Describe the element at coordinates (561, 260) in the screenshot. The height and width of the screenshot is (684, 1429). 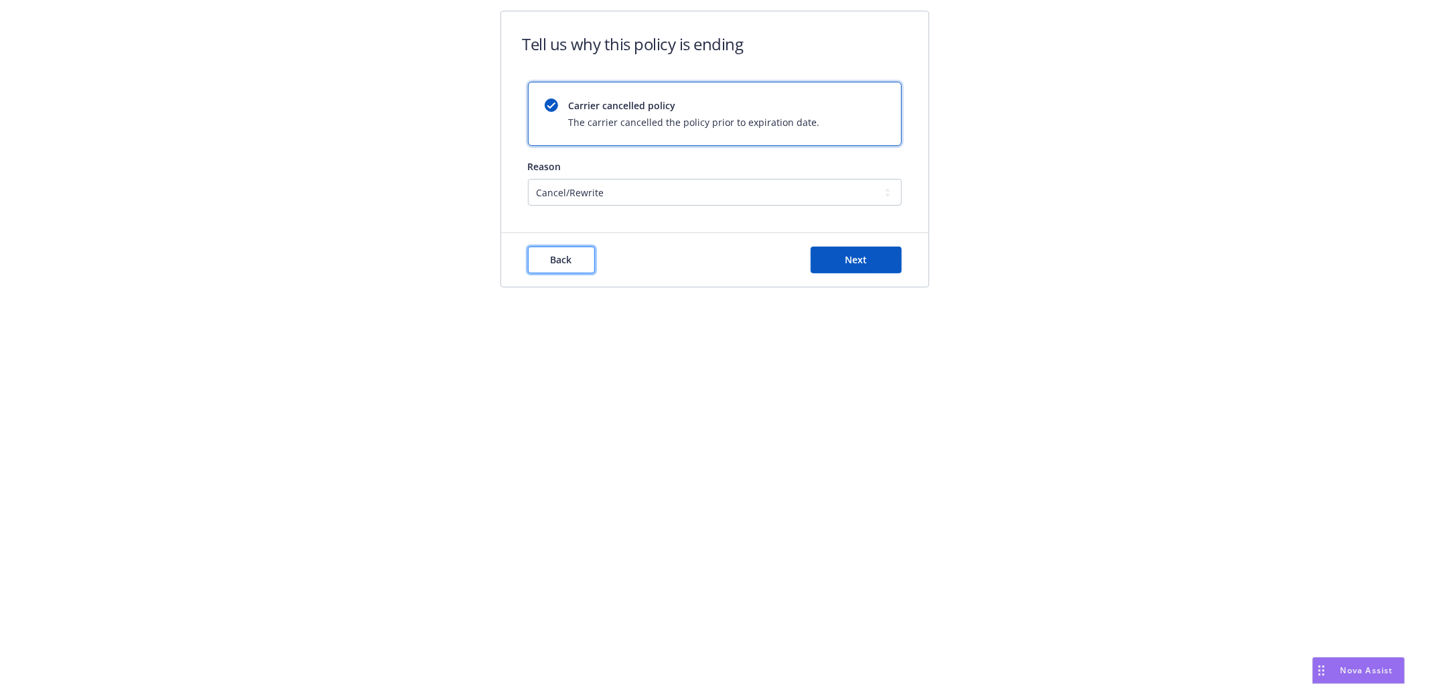
I see `button: Back` at that location.